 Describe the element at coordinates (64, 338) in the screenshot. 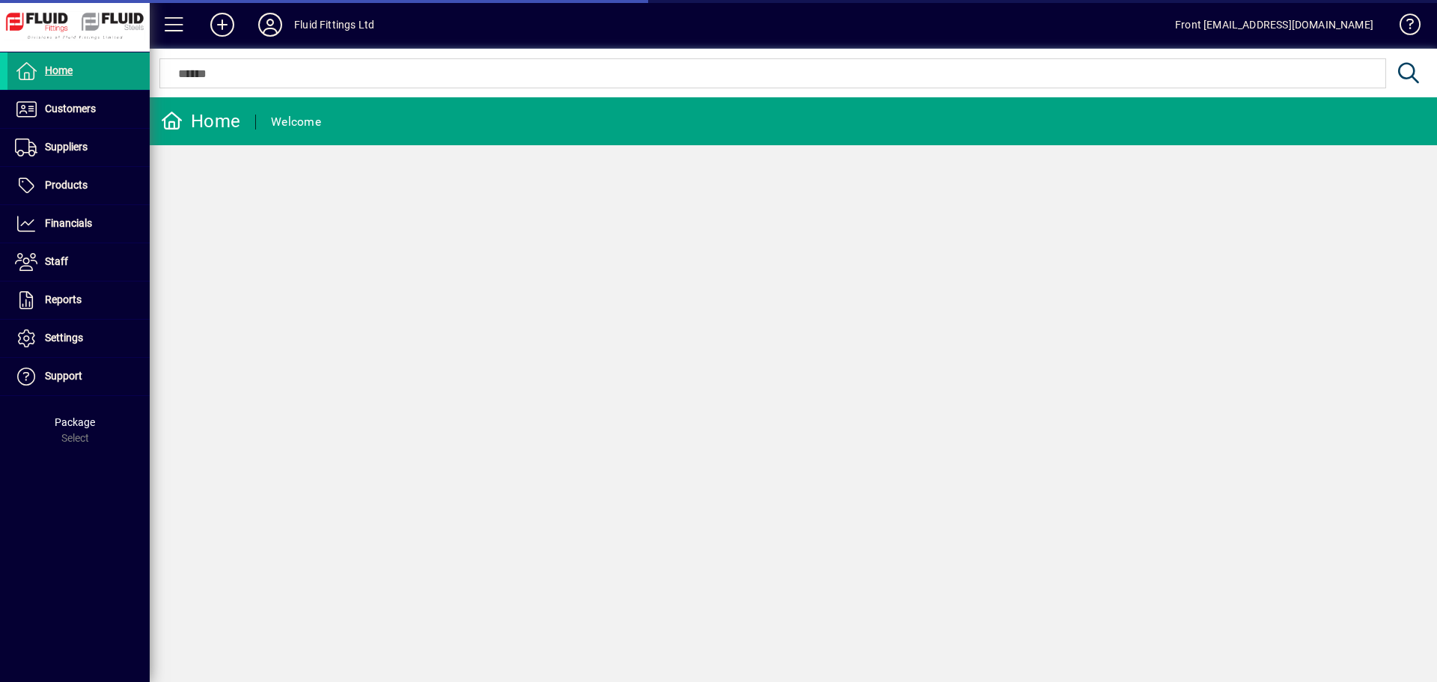

I see `span: Settings` at that location.